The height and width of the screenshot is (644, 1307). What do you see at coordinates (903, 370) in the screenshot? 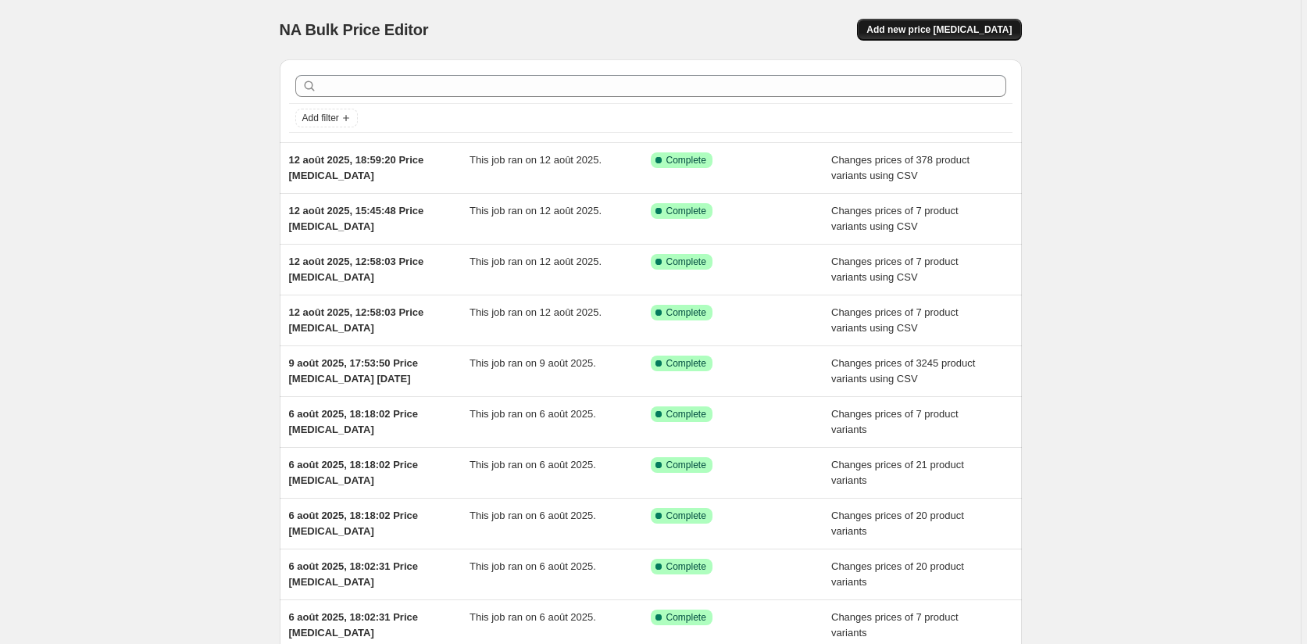
I see `span: Changes prices of 3245 product variants using CSV` at bounding box center [903, 370].